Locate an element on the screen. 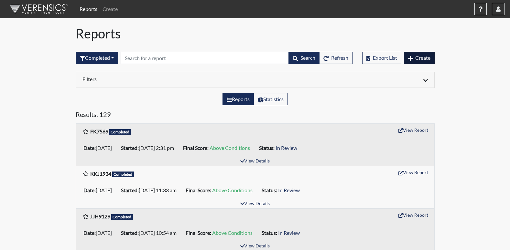 The image size is (510, 250). a: Create is located at coordinates (110, 9).